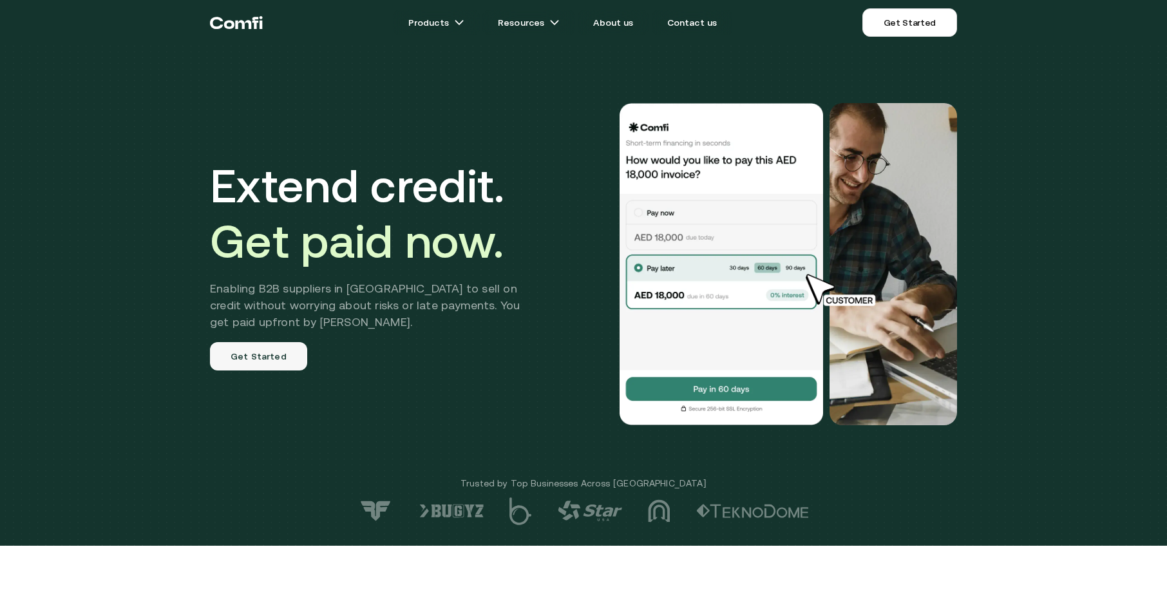 This screenshot has height=605, width=1167. Describe the element at coordinates (529, 23) in the screenshot. I see `a: Resourcesarrow icons` at that location.